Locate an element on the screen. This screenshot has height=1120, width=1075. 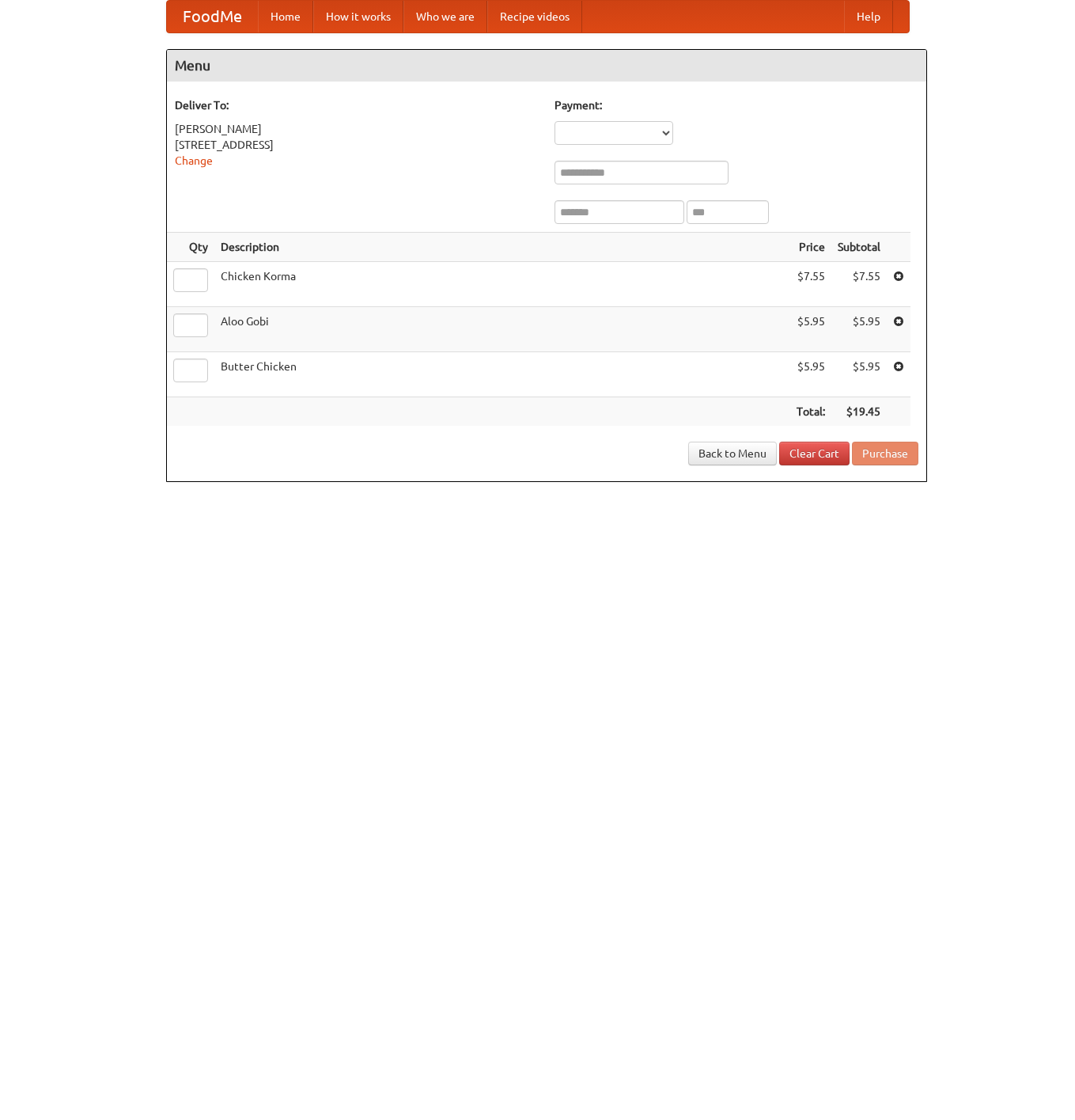
th: Subtotal is located at coordinates (859, 247).